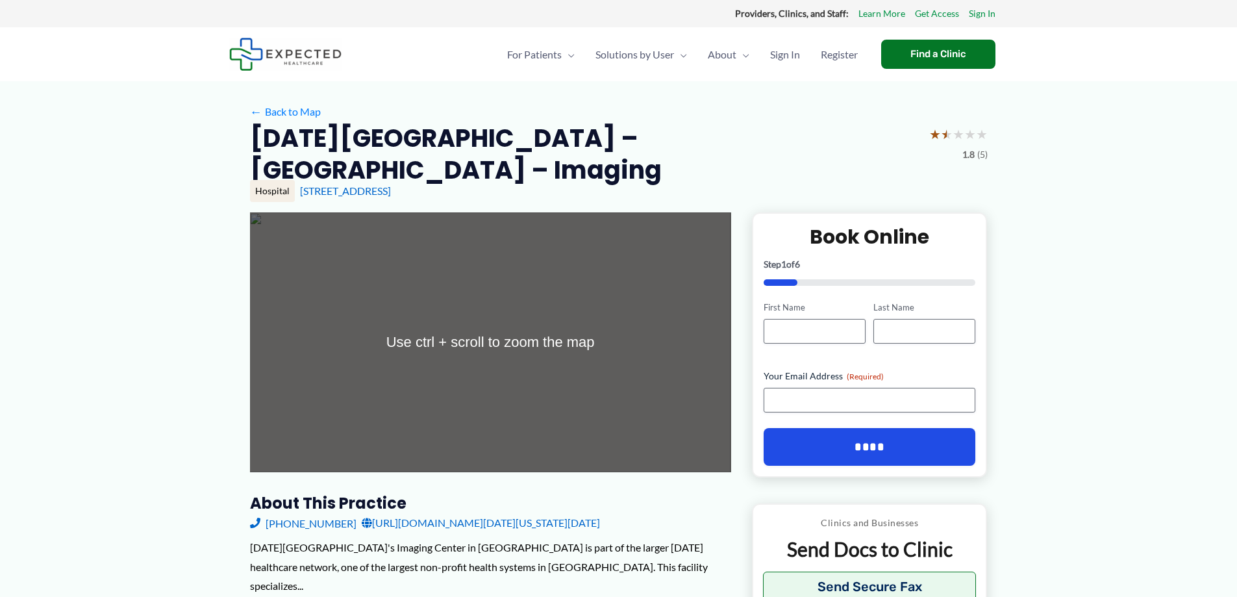 The height and width of the screenshot is (597, 1237). Describe the element at coordinates (983, 155) in the screenshot. I see `span: (5)` at that location.